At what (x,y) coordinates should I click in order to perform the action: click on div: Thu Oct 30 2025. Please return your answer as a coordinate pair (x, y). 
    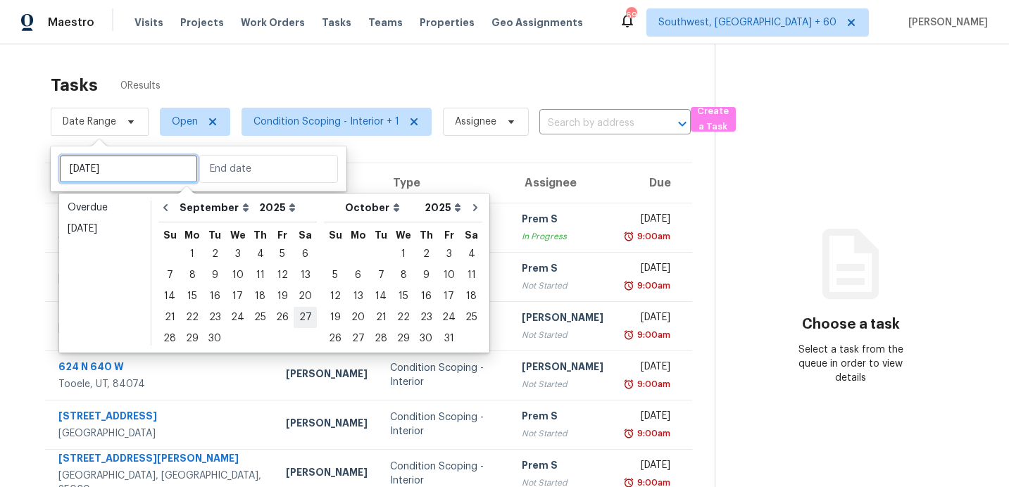
    Looking at the image, I should click on (426, 339).